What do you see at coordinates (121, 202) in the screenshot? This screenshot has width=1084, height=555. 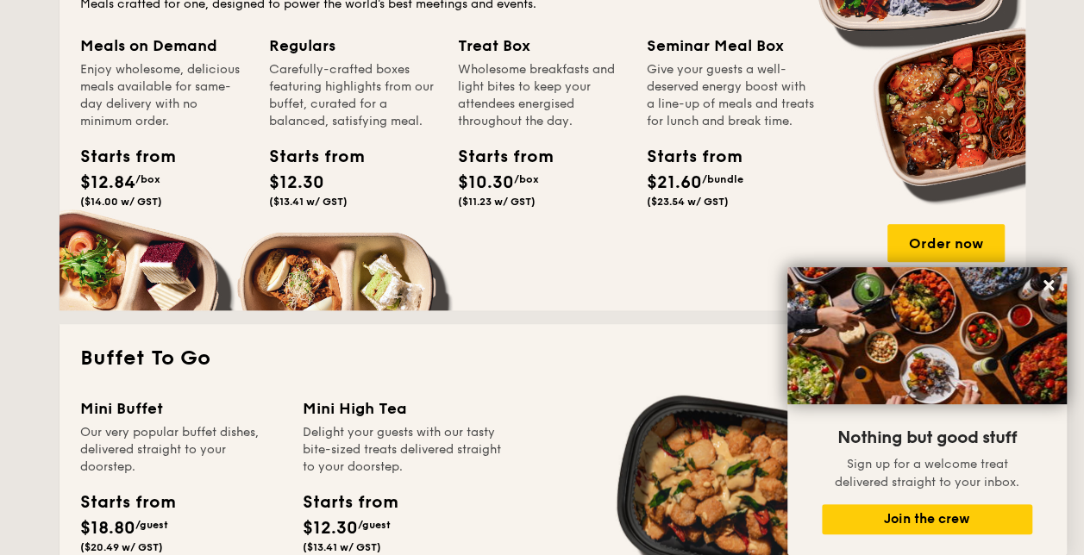 I see `span: ($14.00 w/ GST)` at bounding box center [121, 202].